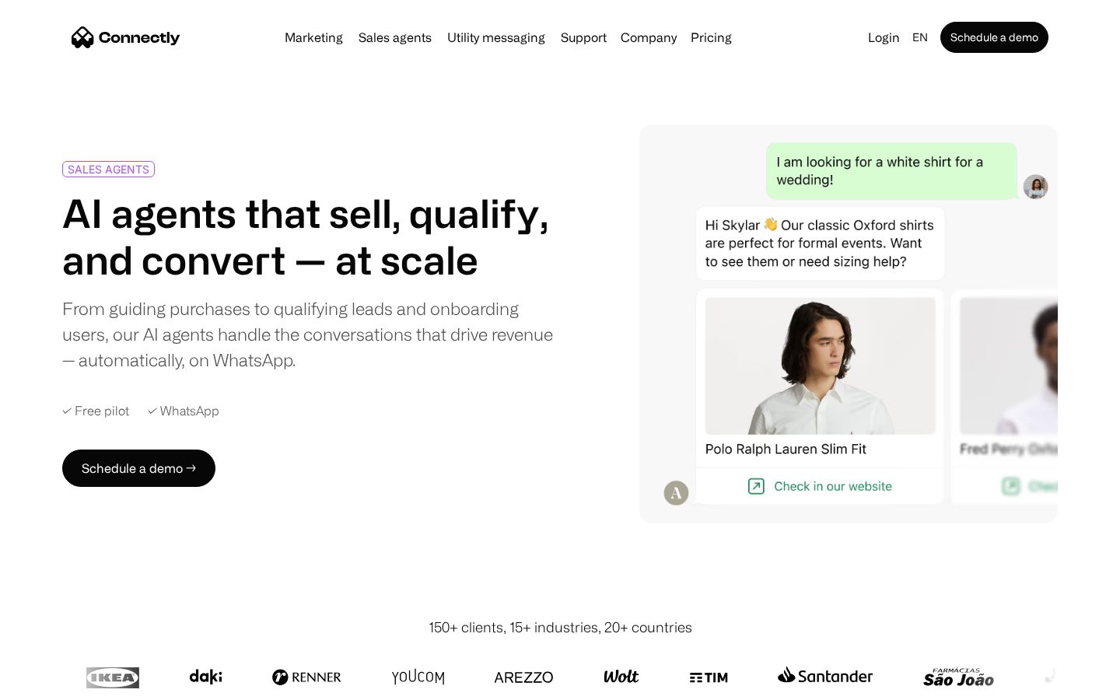  What do you see at coordinates (308, 334) in the screenshot?
I see `div: From guiding purchases to qualifying leads and onboarding users, our AI agents handle the convers...` at bounding box center [308, 334].